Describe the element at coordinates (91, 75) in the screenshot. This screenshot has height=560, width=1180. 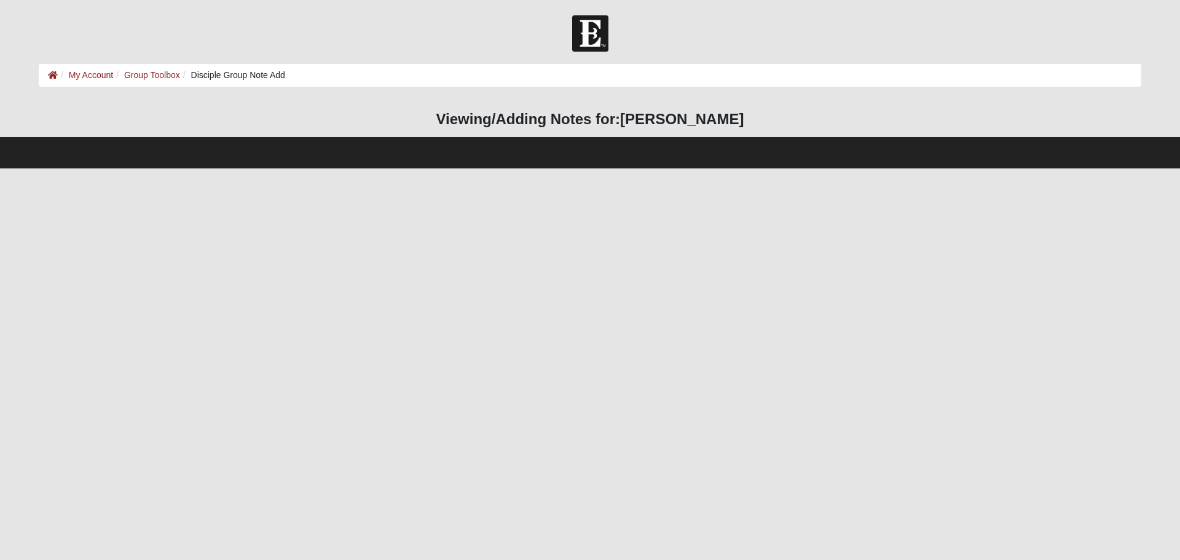
I see `a: My Account` at that location.